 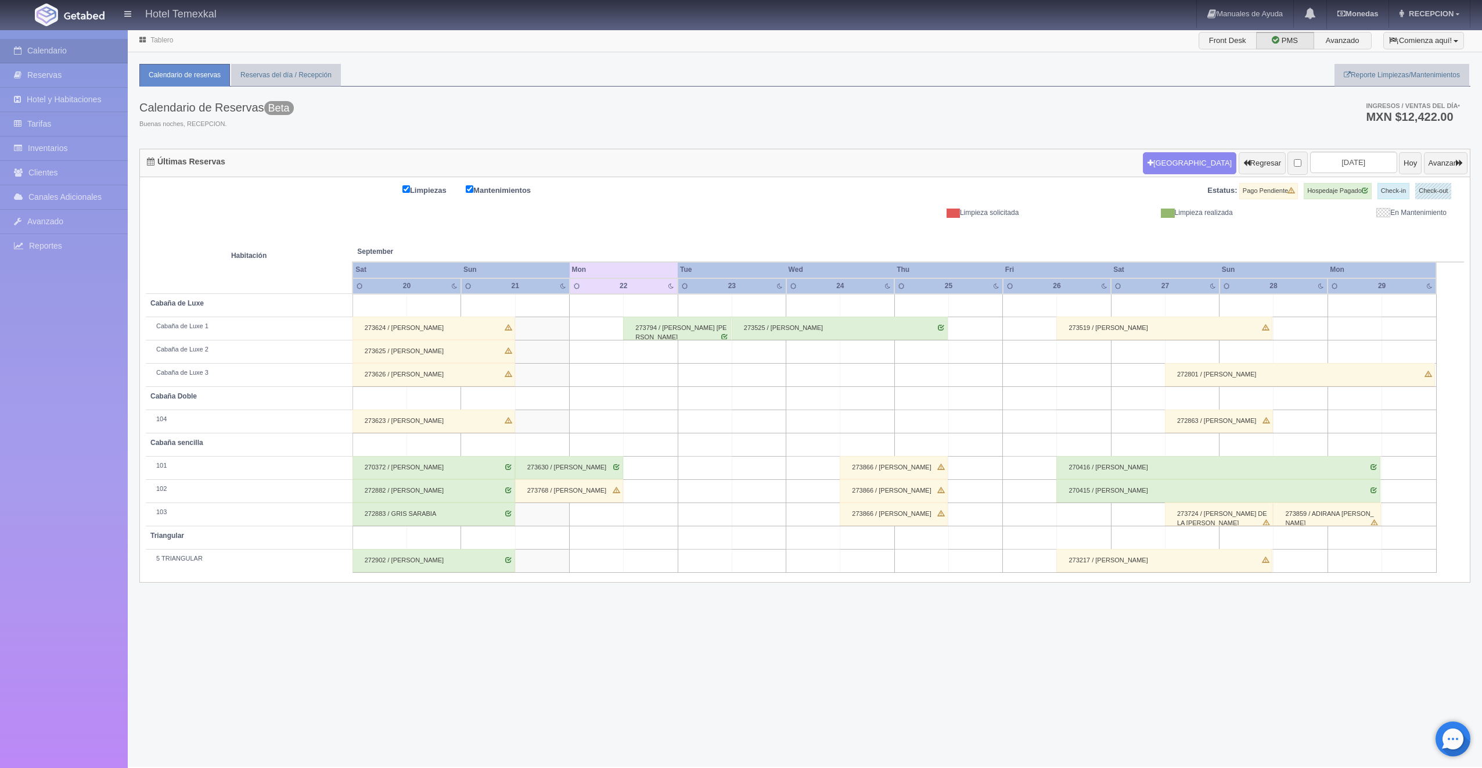 I want to click on span: RECEPCION, so click(x=1430, y=13).